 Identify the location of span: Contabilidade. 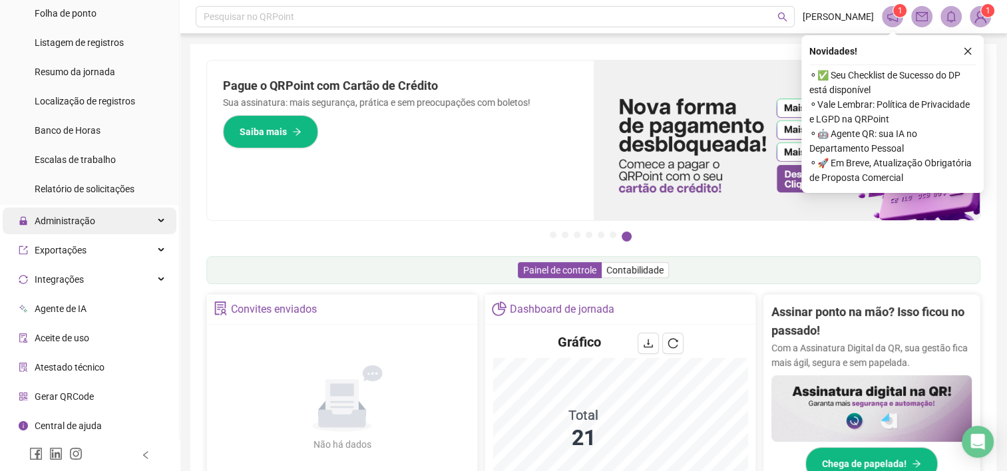
(635, 270).